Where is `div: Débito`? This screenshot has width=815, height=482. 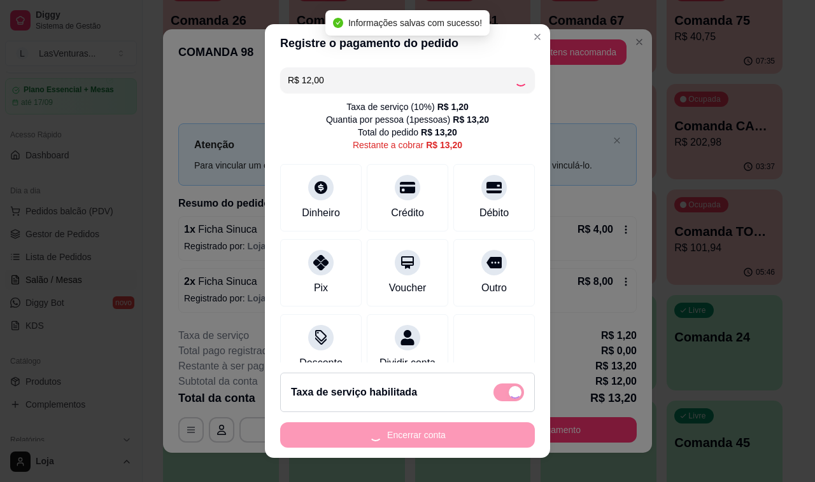 div: Débito is located at coordinates (494, 213).